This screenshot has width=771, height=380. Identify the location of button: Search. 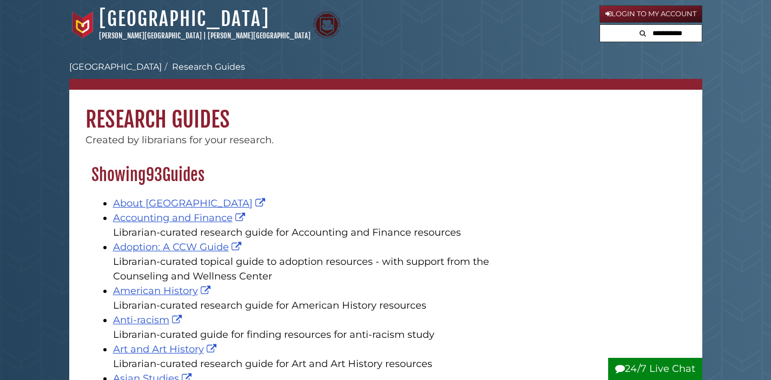
(643, 32).